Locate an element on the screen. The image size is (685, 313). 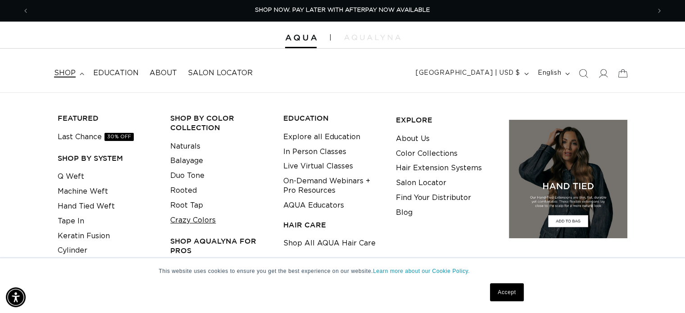
span: Education is located at coordinates (116, 73).